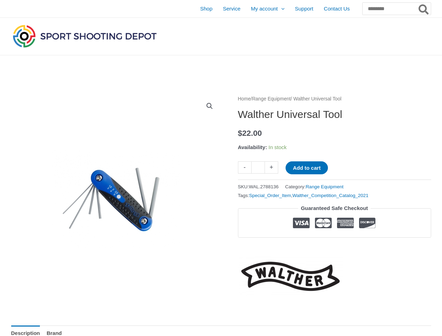 This screenshot has height=336, width=442. What do you see at coordinates (253, 147) in the screenshot?
I see `span: Availability:` at bounding box center [253, 147].